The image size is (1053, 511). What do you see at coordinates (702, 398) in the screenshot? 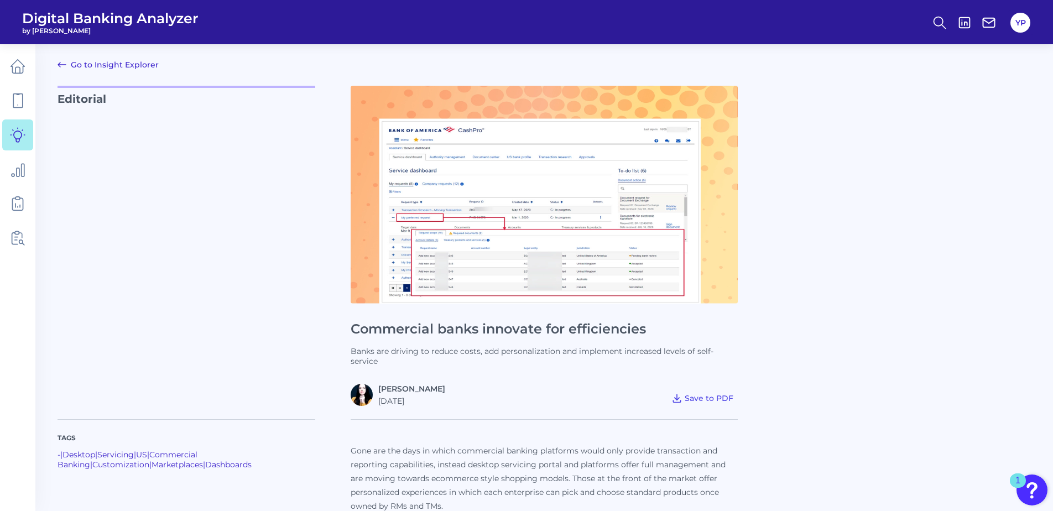
I see `button: Save to PDF` at bounding box center [702, 398].